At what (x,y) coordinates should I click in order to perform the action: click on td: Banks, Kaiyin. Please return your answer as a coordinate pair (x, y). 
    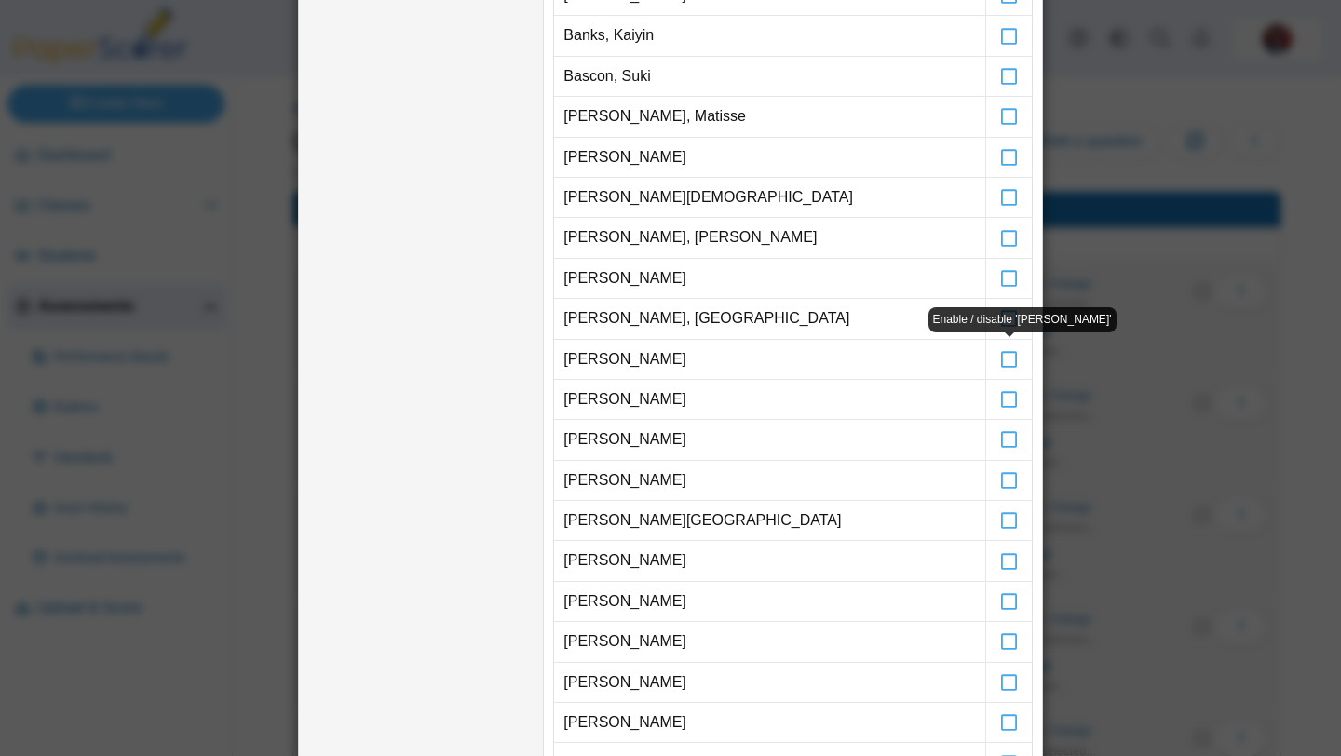
    Looking at the image, I should click on (769, 35).